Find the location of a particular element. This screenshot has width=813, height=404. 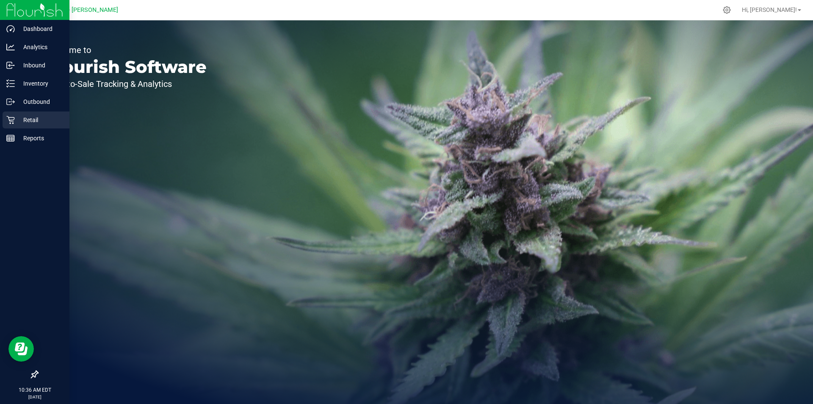

p: Analytics is located at coordinates (40, 47).